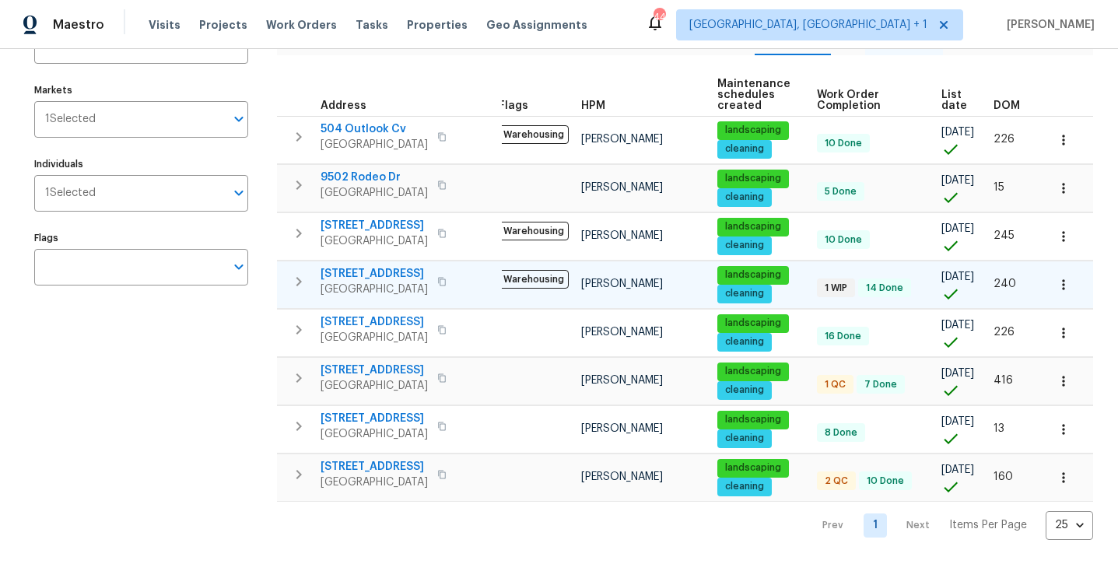  Describe the element at coordinates (537, 25) in the screenshot. I see `span: Geo Assignments` at that location.